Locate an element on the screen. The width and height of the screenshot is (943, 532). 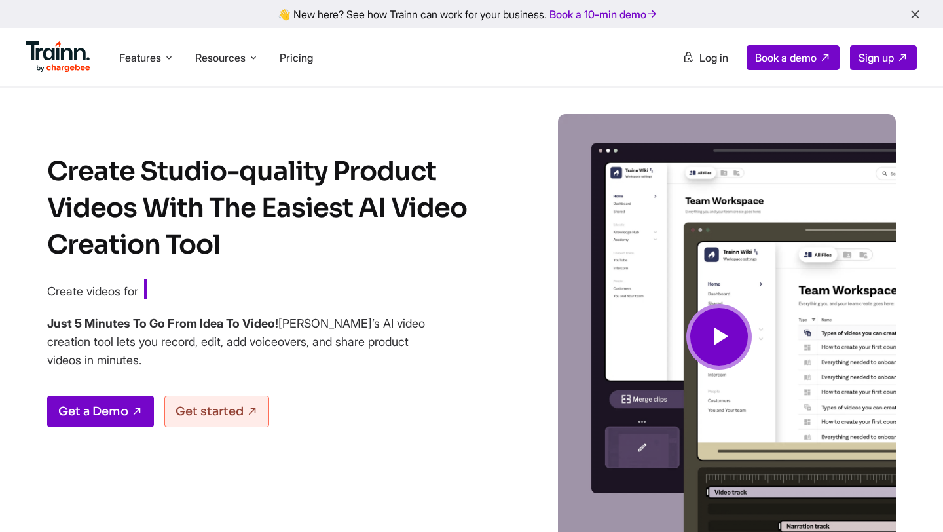
a: Book a 10-min demo is located at coordinates (604, 14).